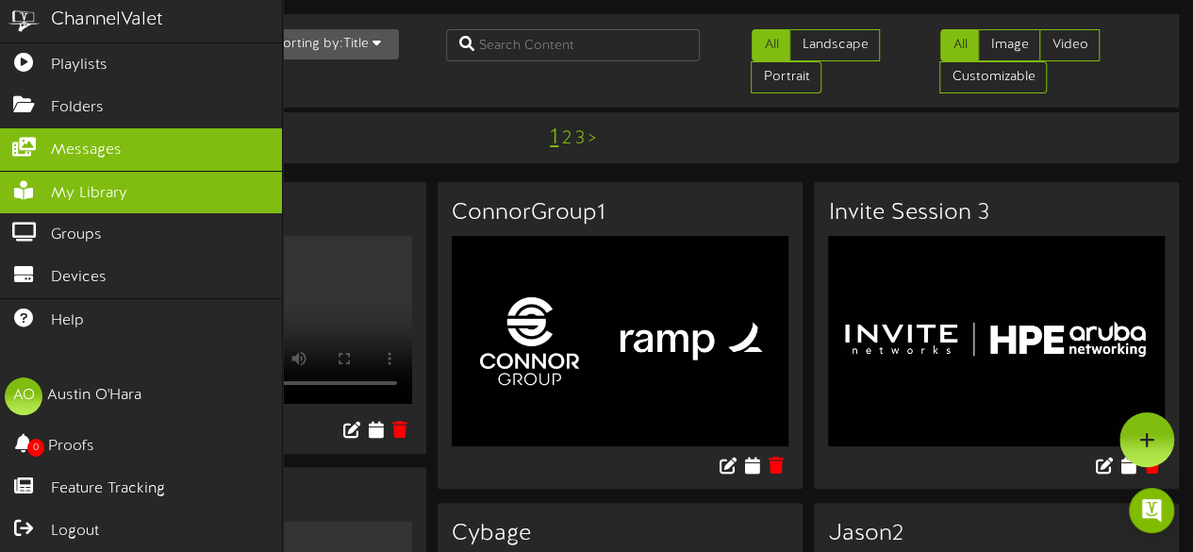  Describe the element at coordinates (328, 44) in the screenshot. I see `button: Sorting by:Title` at that location.